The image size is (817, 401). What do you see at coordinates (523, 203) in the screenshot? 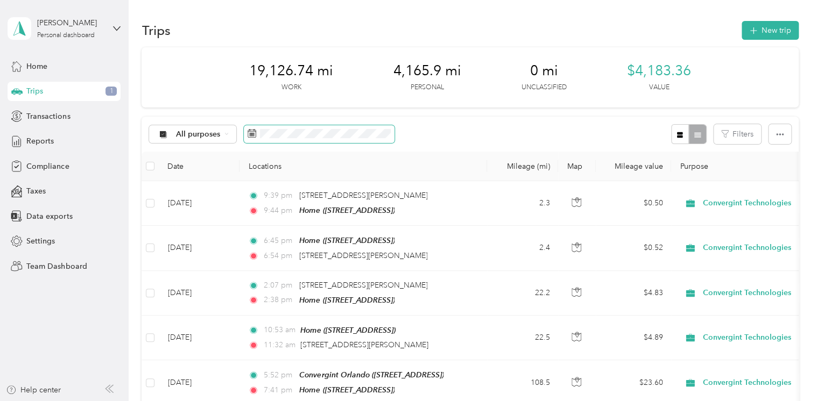
I see `td: 2.3` at bounding box center [523, 203].